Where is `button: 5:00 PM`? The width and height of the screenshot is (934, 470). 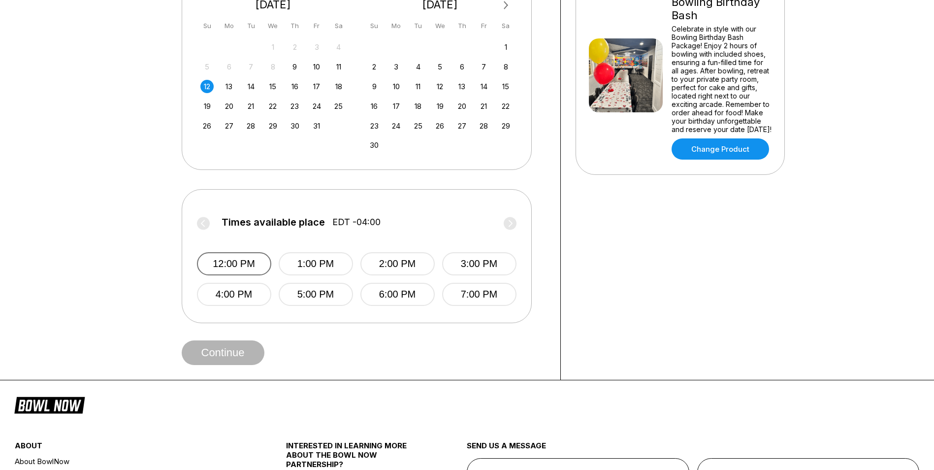
button: 5:00 PM is located at coordinates (316, 294).